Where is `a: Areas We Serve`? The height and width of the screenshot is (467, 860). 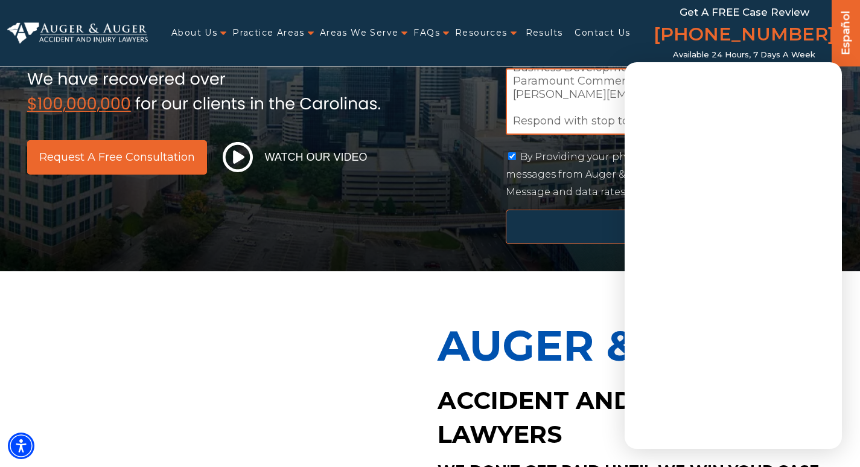
a: Areas We Serve is located at coordinates (359, 33).